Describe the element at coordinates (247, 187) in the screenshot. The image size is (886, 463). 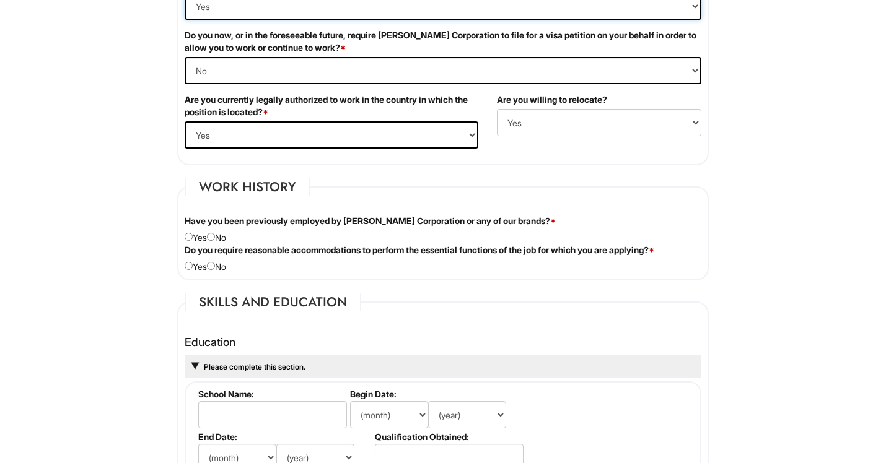
I see `legend: Work History` at that location.